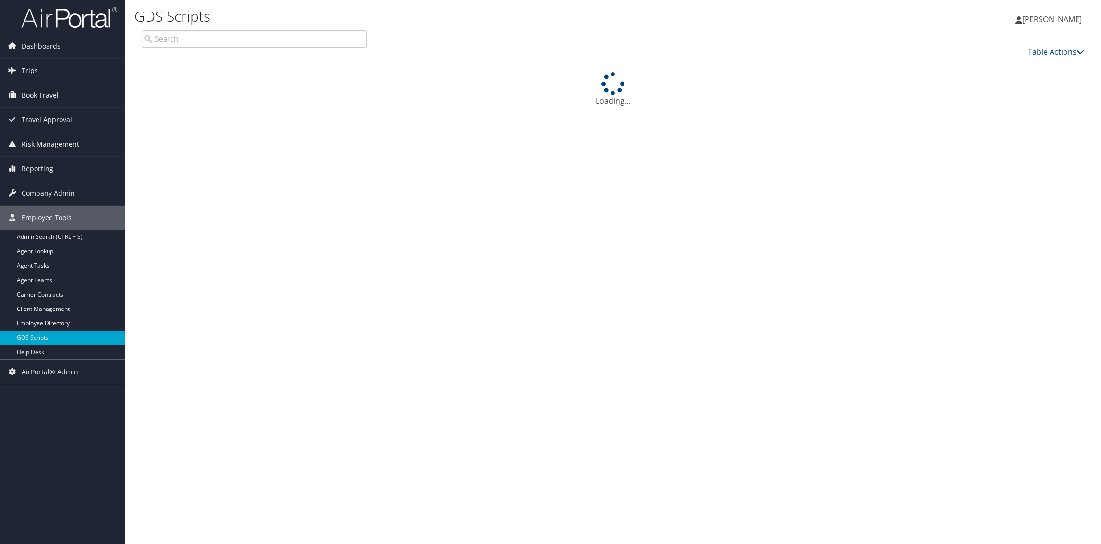 The height and width of the screenshot is (544, 1101). Describe the element at coordinates (41, 46) in the screenshot. I see `span: Dashboards` at that location.